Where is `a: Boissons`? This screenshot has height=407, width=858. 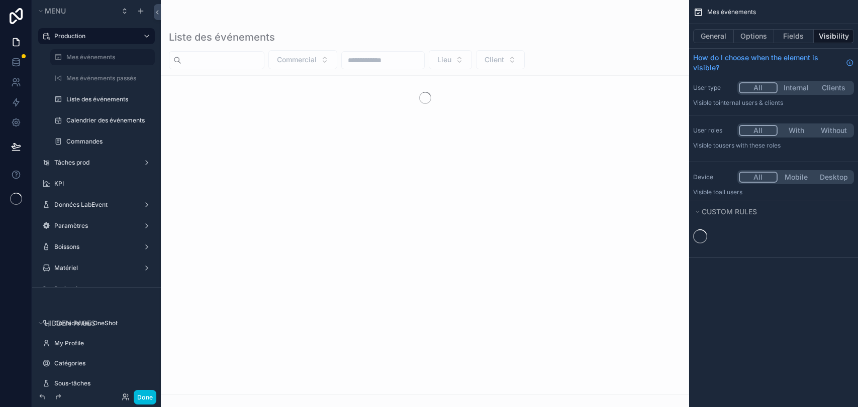
a: Boissons is located at coordinates (94, 247).